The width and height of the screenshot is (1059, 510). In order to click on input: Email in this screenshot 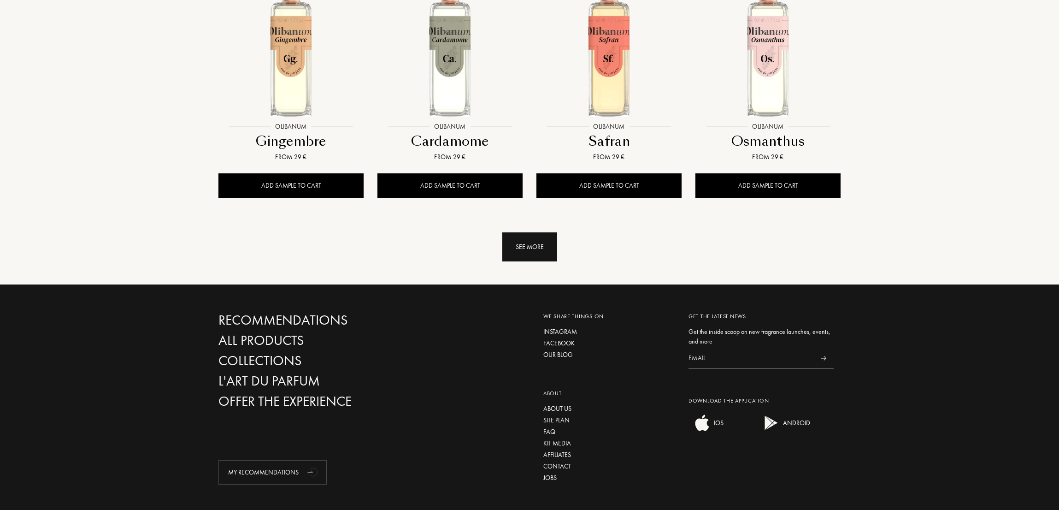, I will do `click(751, 358)`.